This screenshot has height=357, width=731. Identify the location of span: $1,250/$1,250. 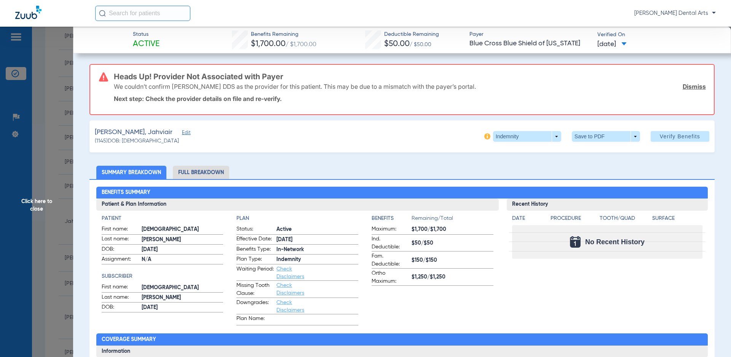
(452, 277).